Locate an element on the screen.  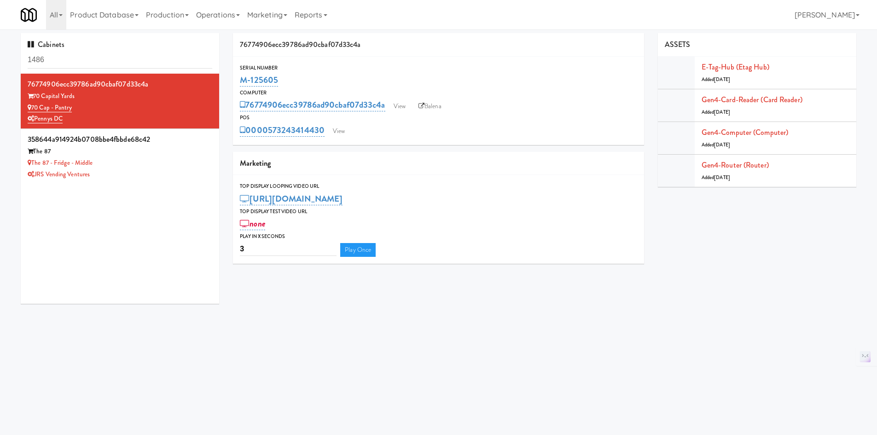
div: Top Display Looping Video Url is located at coordinates (438, 186).